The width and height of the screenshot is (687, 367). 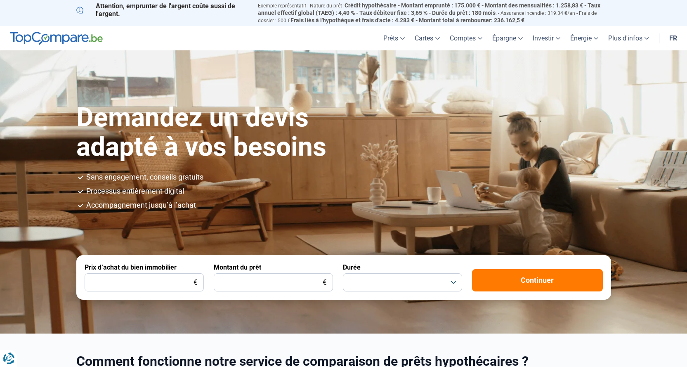 I want to click on label: Montant du prêt, so click(x=237, y=267).